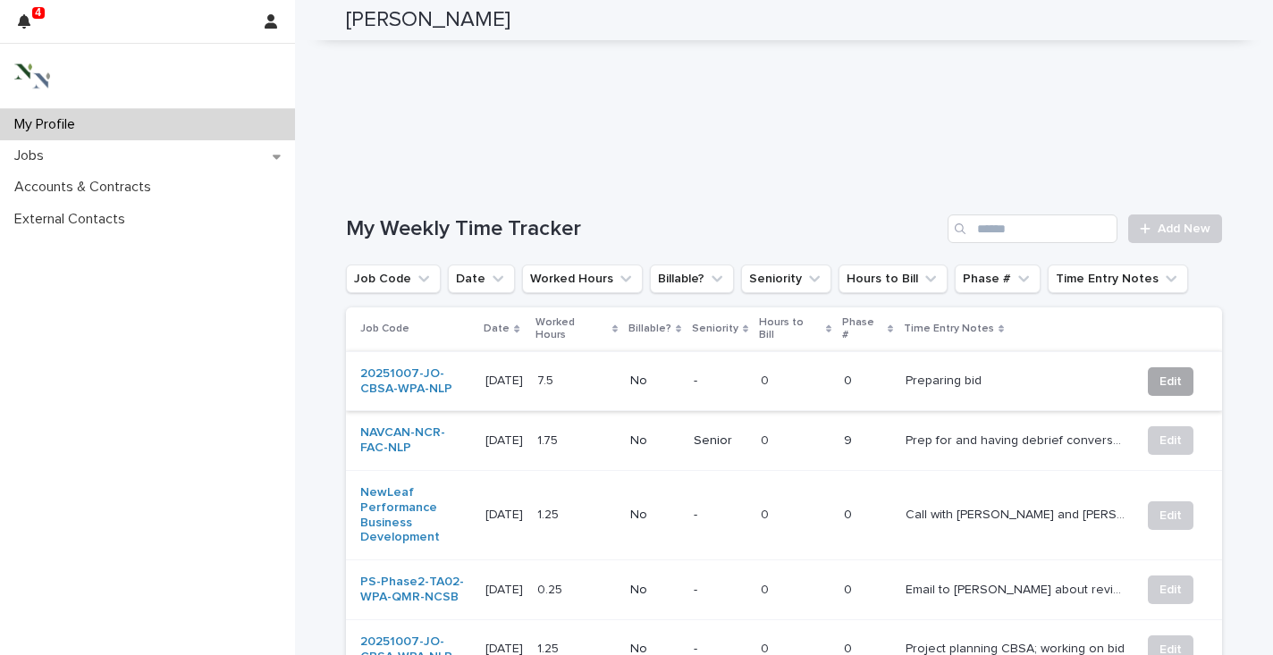 The height and width of the screenshot is (655, 1273). Describe the element at coordinates (73, 219) in the screenshot. I see `p: External Contacts` at that location.